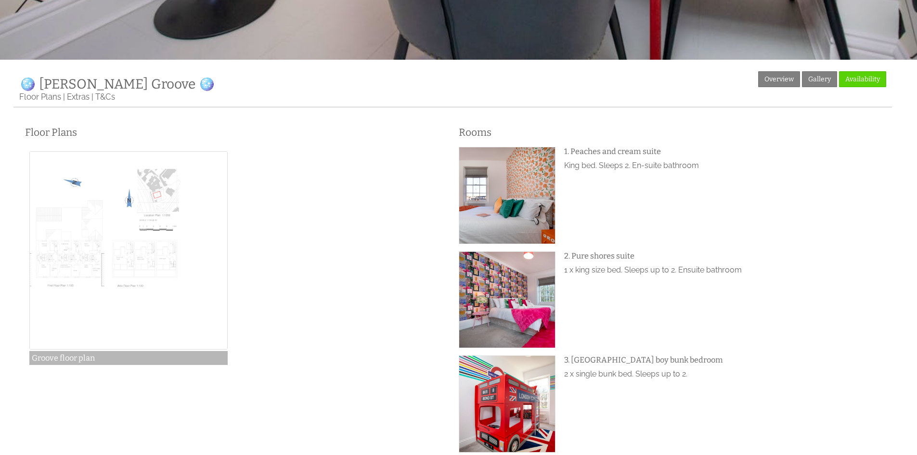 The width and height of the screenshot is (917, 455). What do you see at coordinates (507, 300) in the screenshot?
I see `img: 2. Pure shores suite` at bounding box center [507, 300].